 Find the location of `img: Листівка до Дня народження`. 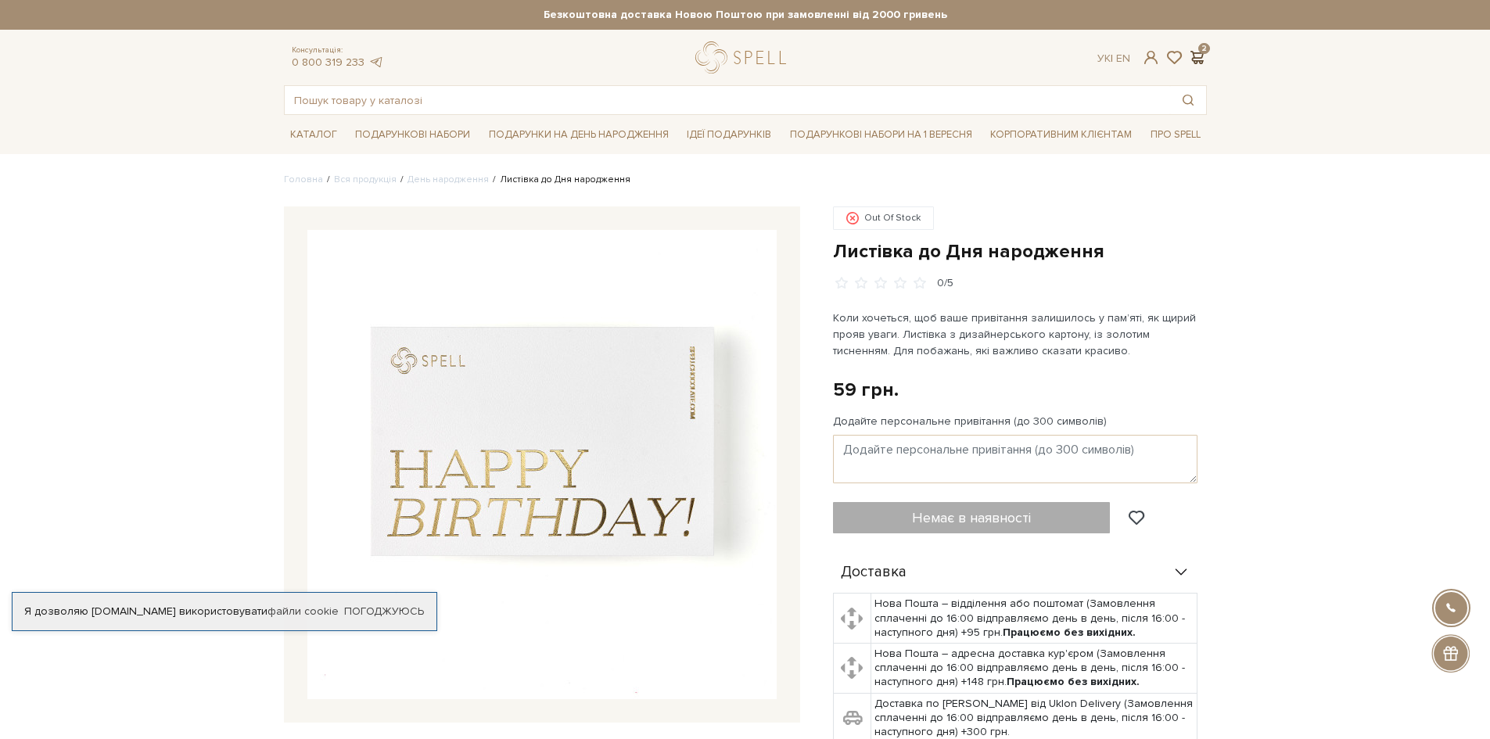

img: Листівка до Дня народження is located at coordinates (542, 464).